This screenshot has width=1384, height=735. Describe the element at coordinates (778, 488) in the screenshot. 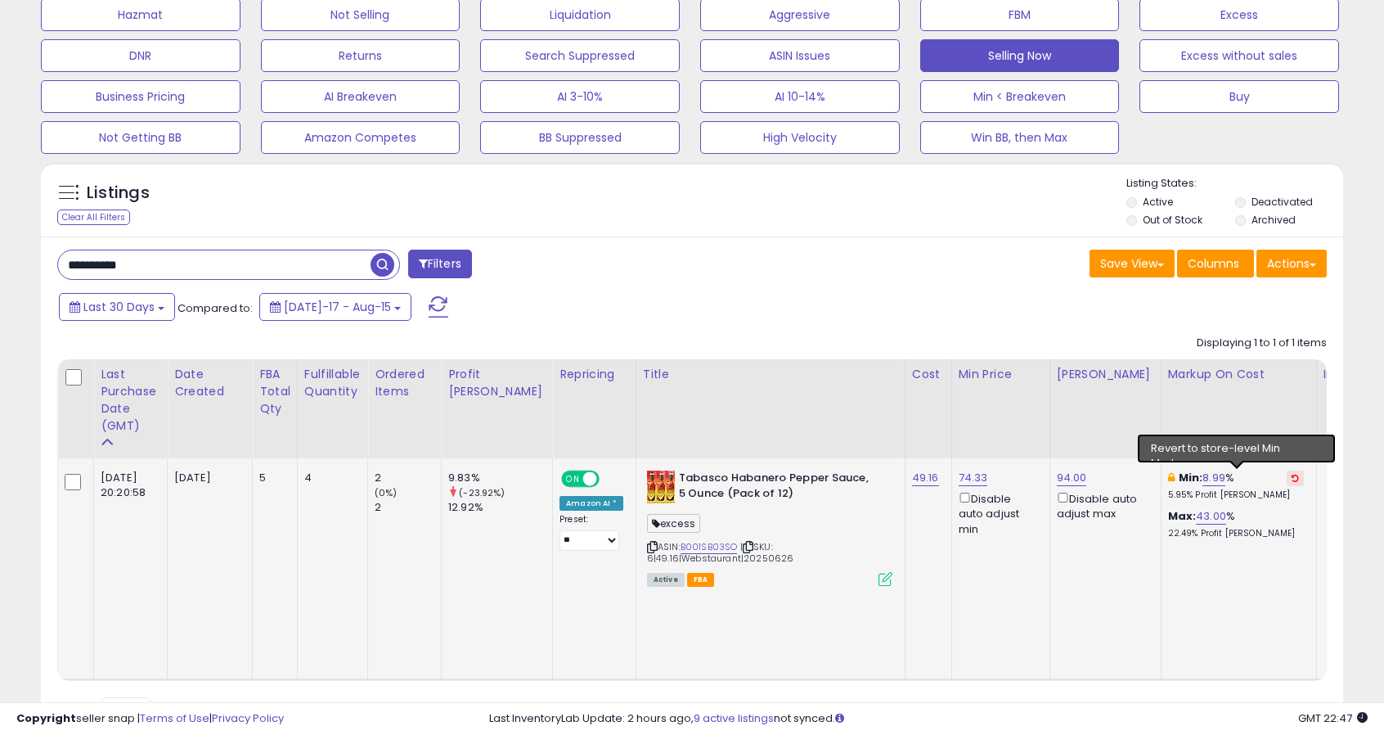

I see `b: Tabasco Habanero Pepper Sauce, 5 Ounce (Pack of 12)` at that location.